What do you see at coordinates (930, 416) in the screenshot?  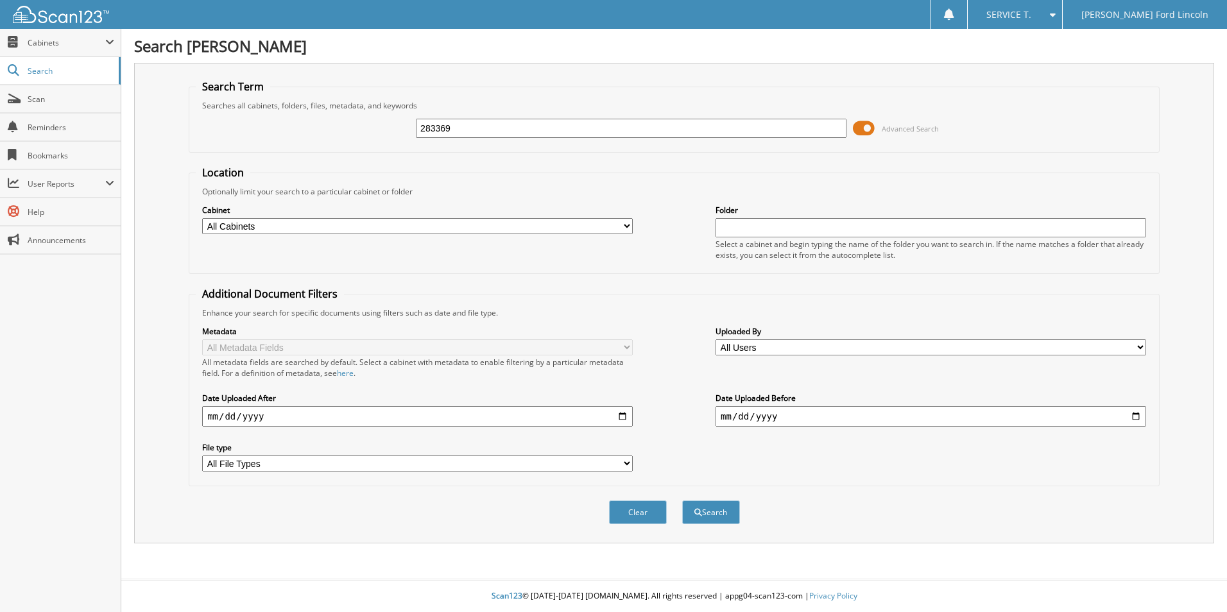 I see `input: end` at bounding box center [930, 416].